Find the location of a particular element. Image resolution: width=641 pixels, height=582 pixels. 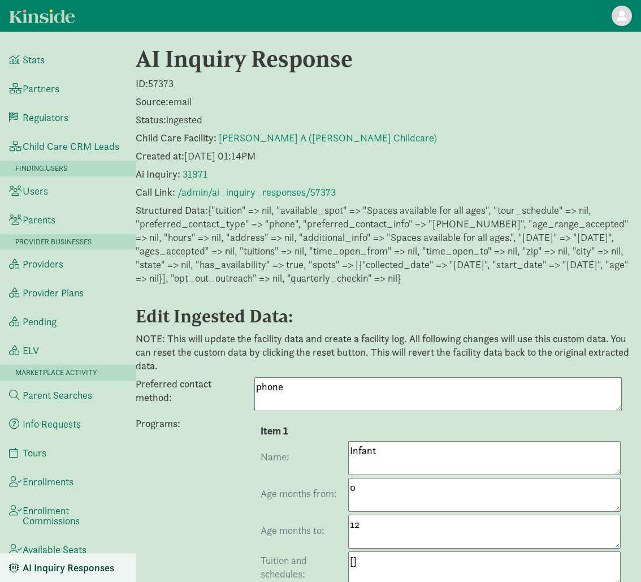

strong: Ai Inquiry: is located at coordinates (158, 174).